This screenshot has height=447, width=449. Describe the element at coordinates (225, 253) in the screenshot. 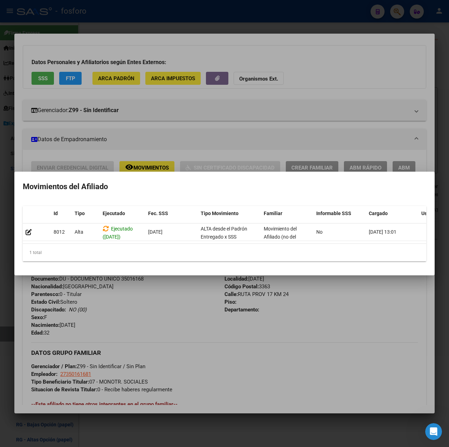

I see `div: 1 total` at that location.